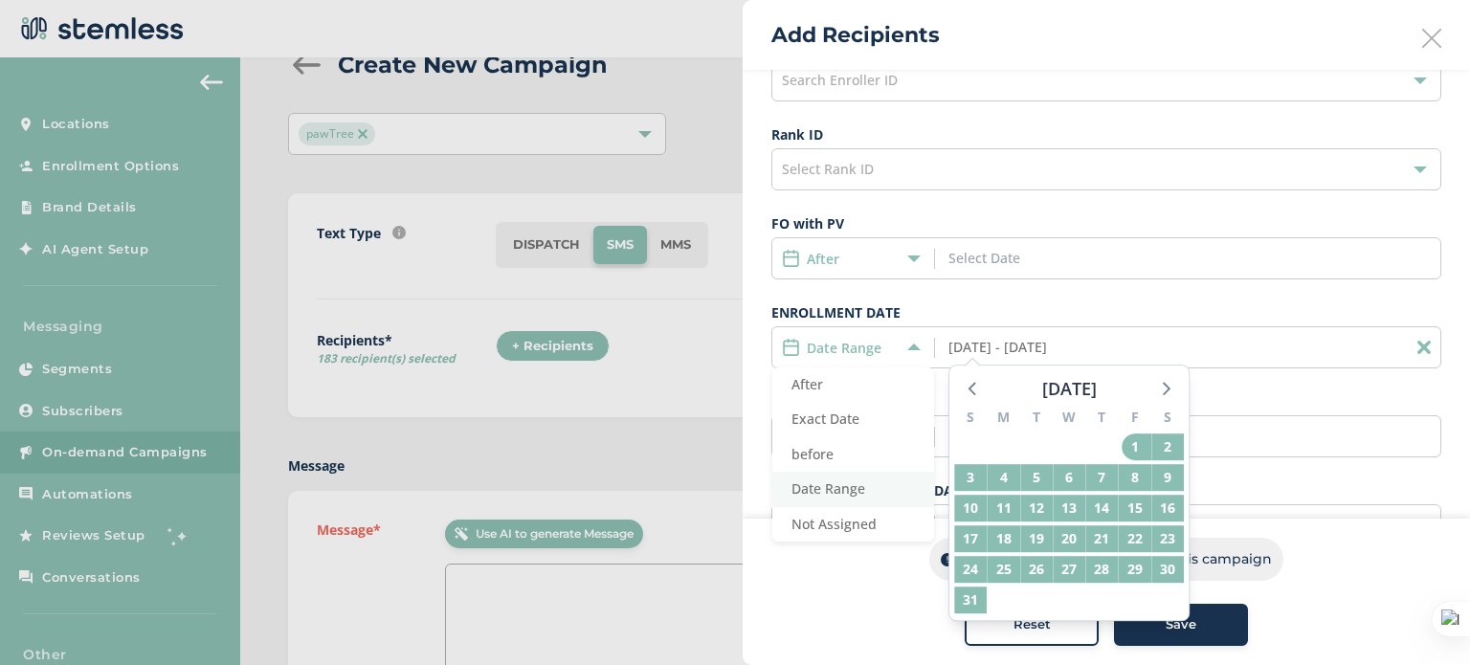 This screenshot has height=665, width=1470. I want to click on span: Friday, August 29, 2025, so click(1135, 570).